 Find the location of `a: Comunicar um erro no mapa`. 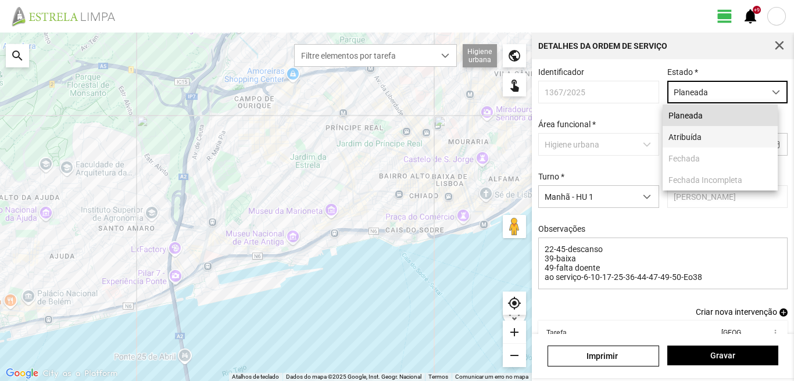

a: Comunicar um erro no mapa is located at coordinates (492, 377).